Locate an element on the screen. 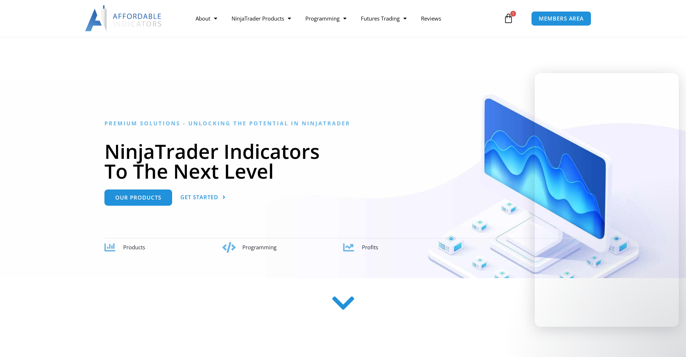  a: Our Products is located at coordinates (138, 197).